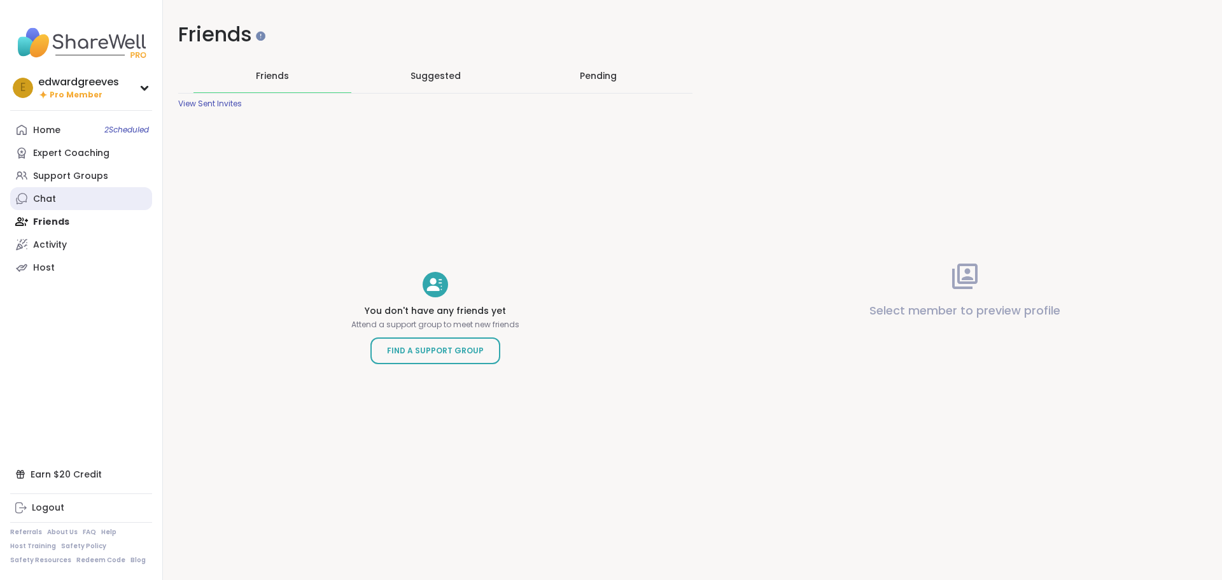 Image resolution: width=1222 pixels, height=580 pixels. I want to click on img: ShareWell Nav Logo, so click(81, 43).